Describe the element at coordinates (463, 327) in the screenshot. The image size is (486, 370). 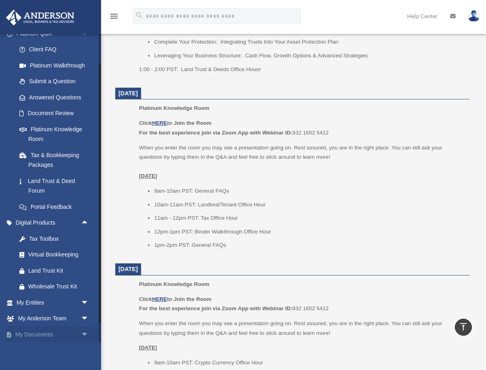
I see `a: vertical_align_top` at that location.